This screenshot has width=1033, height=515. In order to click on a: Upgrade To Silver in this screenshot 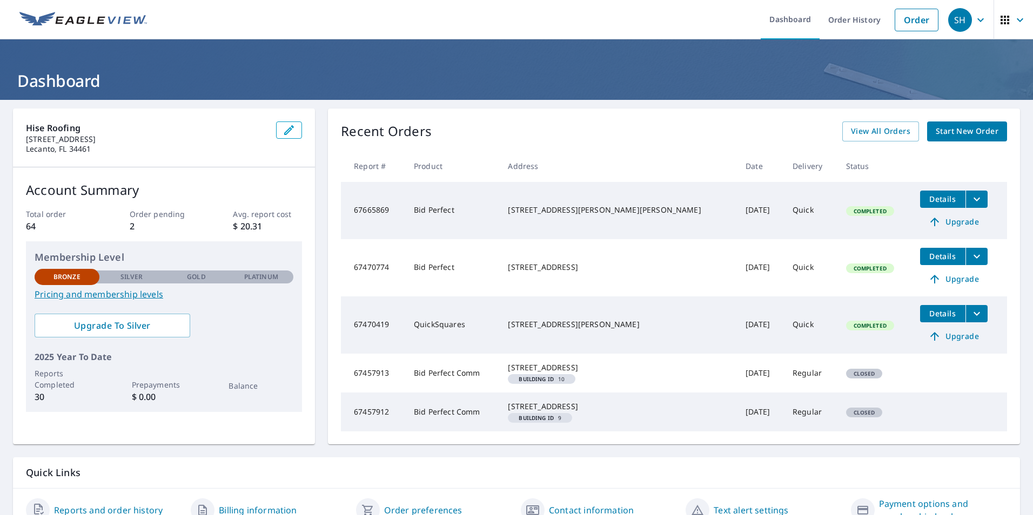, I will do `click(112, 326)`.